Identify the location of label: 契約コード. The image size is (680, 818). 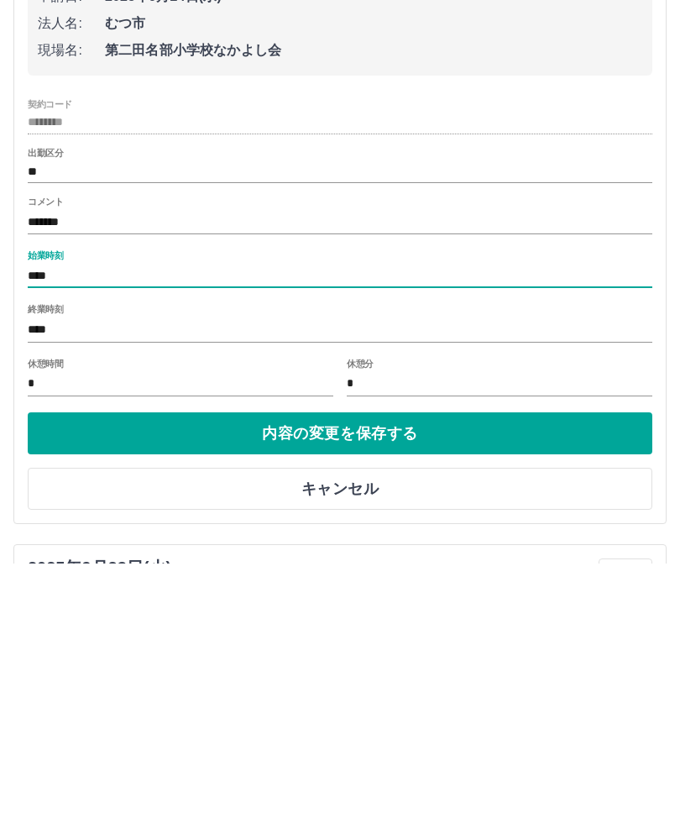
(50, 359).